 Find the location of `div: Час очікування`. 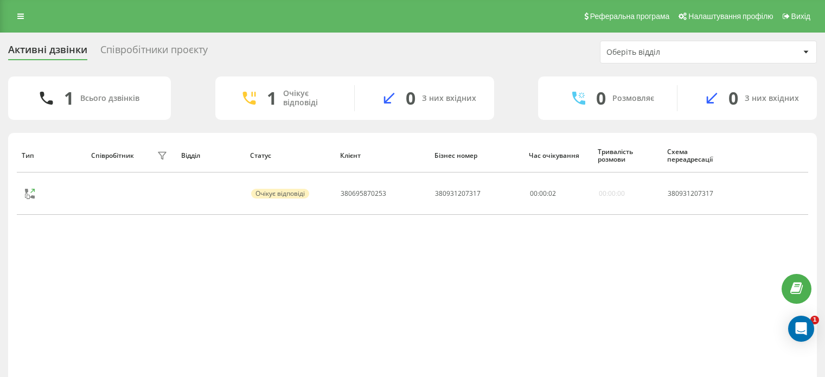

div: Час очікування is located at coordinates (558, 156).